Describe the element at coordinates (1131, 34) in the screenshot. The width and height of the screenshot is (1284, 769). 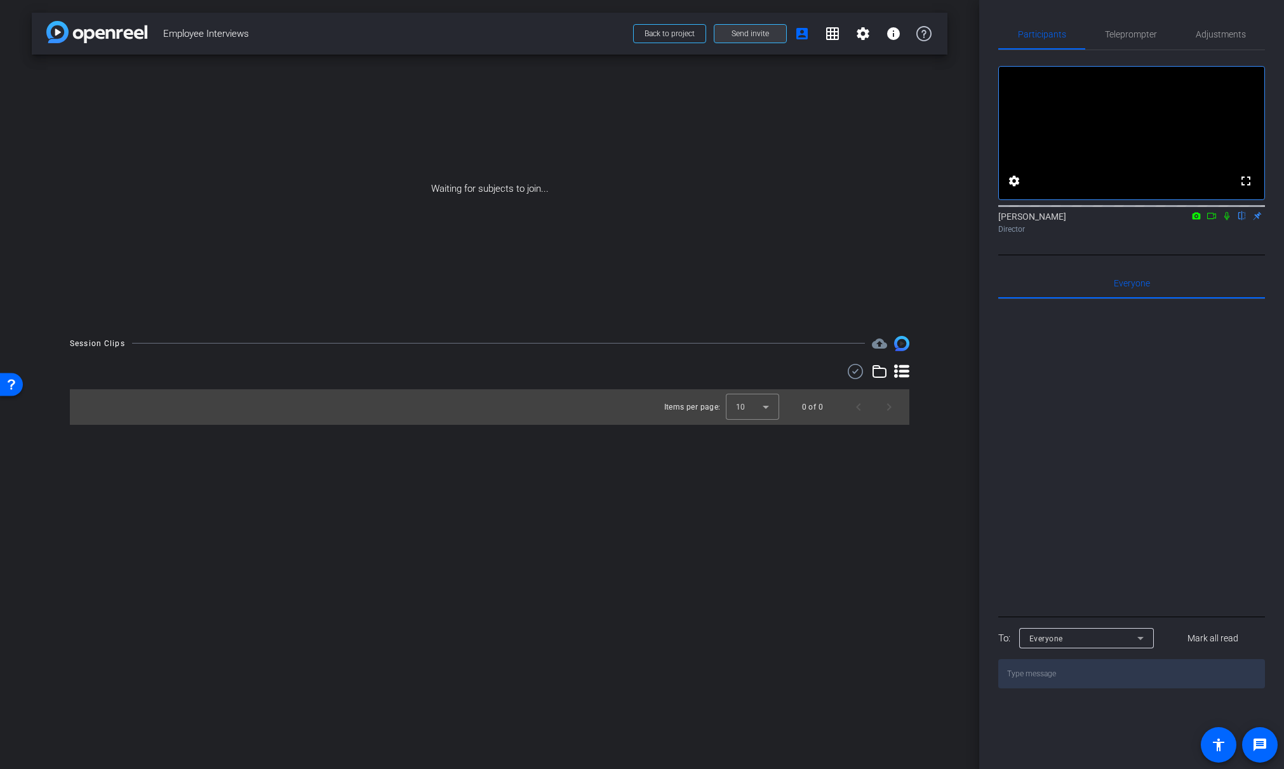
I see `span: Teleprompter` at that location.